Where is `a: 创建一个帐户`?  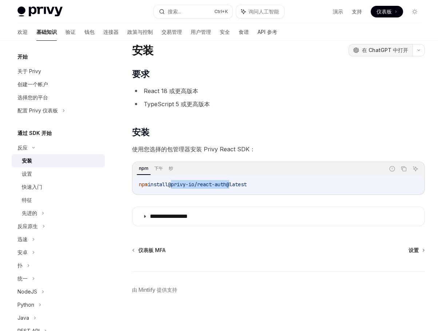
a: 创建一个帐户 is located at coordinates (58, 84).